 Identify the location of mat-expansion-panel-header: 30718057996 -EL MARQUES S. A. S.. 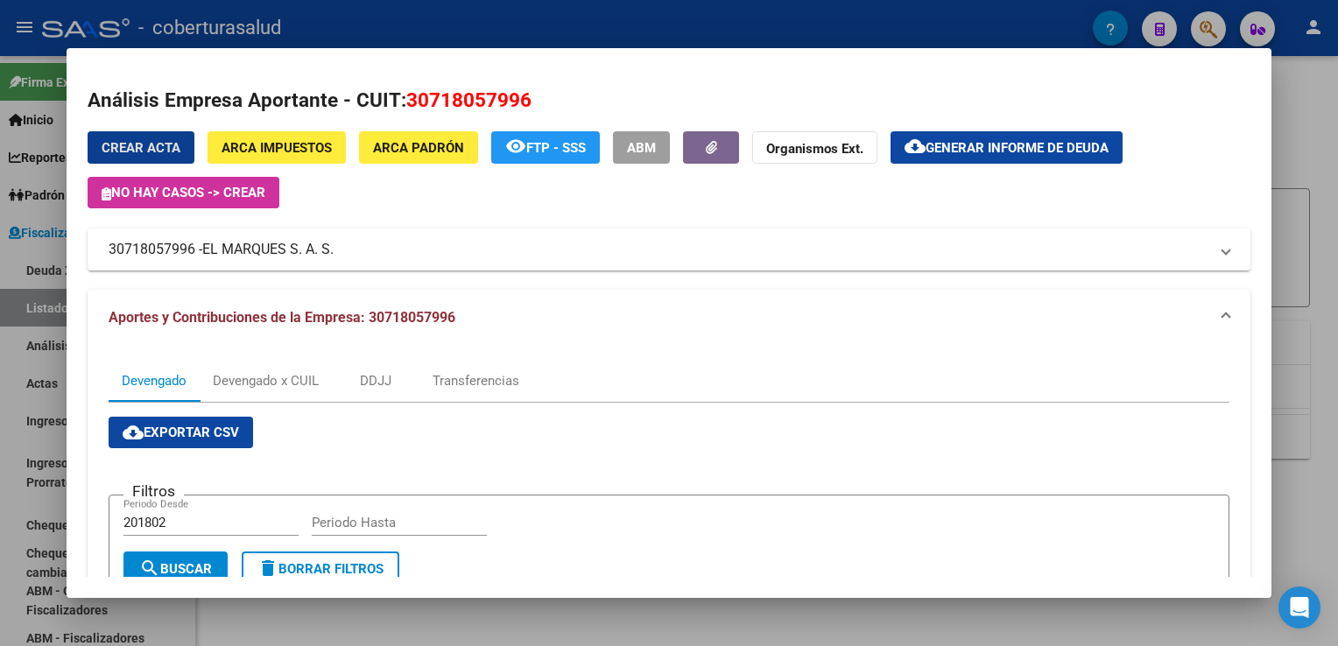
(668, 250).